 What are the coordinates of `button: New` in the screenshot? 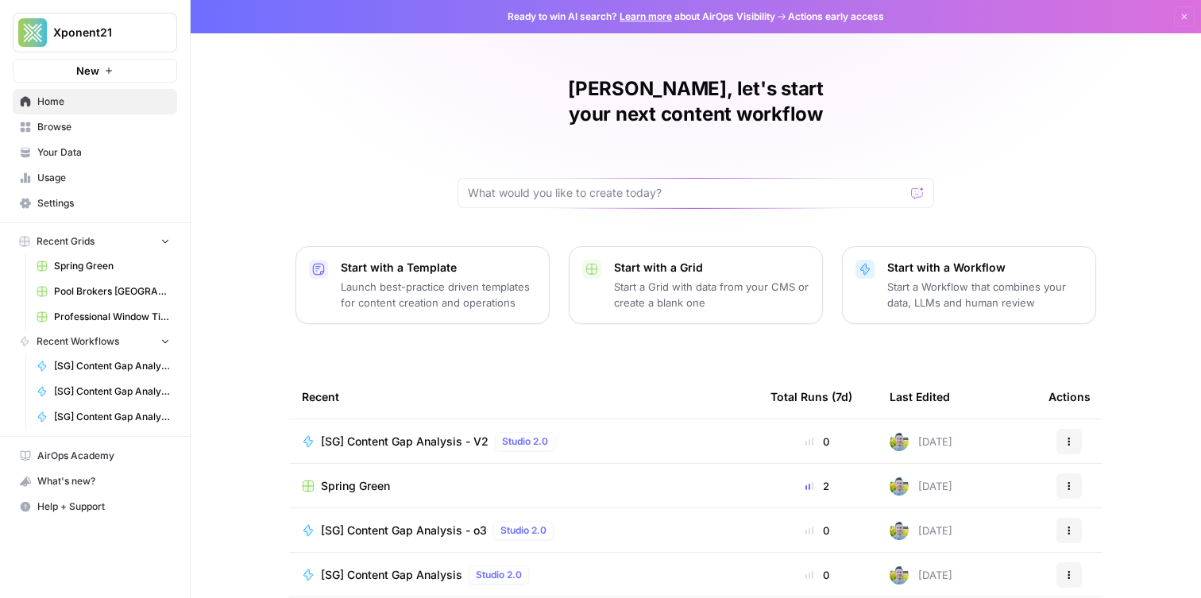 It's located at (95, 71).